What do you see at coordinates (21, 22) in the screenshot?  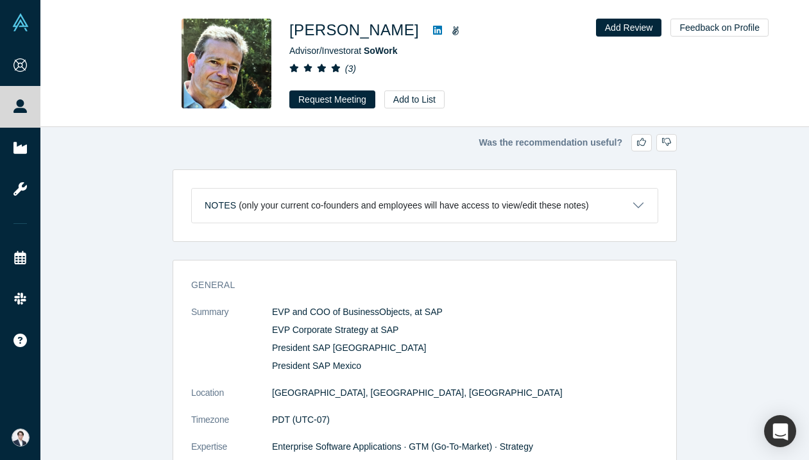 I see `img: Alchemist Vault Logo` at bounding box center [21, 22].